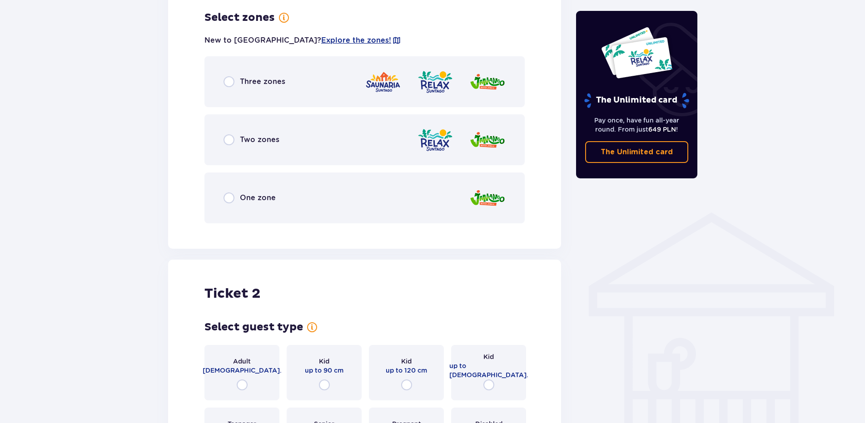 The width and height of the screenshot is (865, 423). What do you see at coordinates (253, 327) in the screenshot?
I see `h3: Select guest type` at bounding box center [253, 327].